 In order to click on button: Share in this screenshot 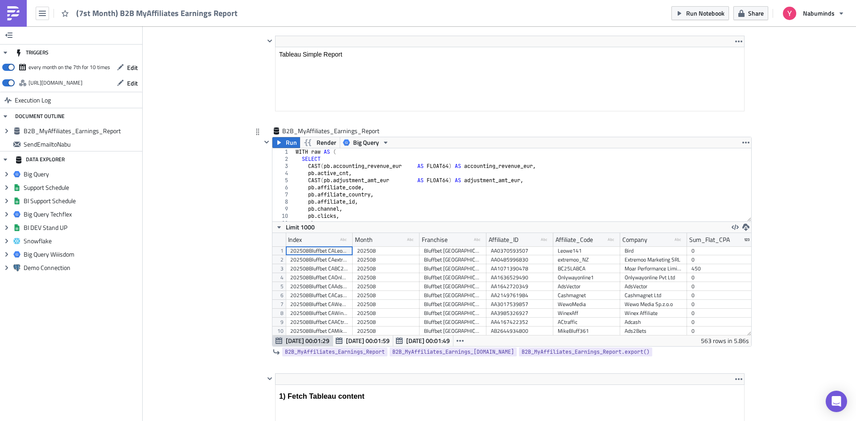, I will do `click(751, 13)`.